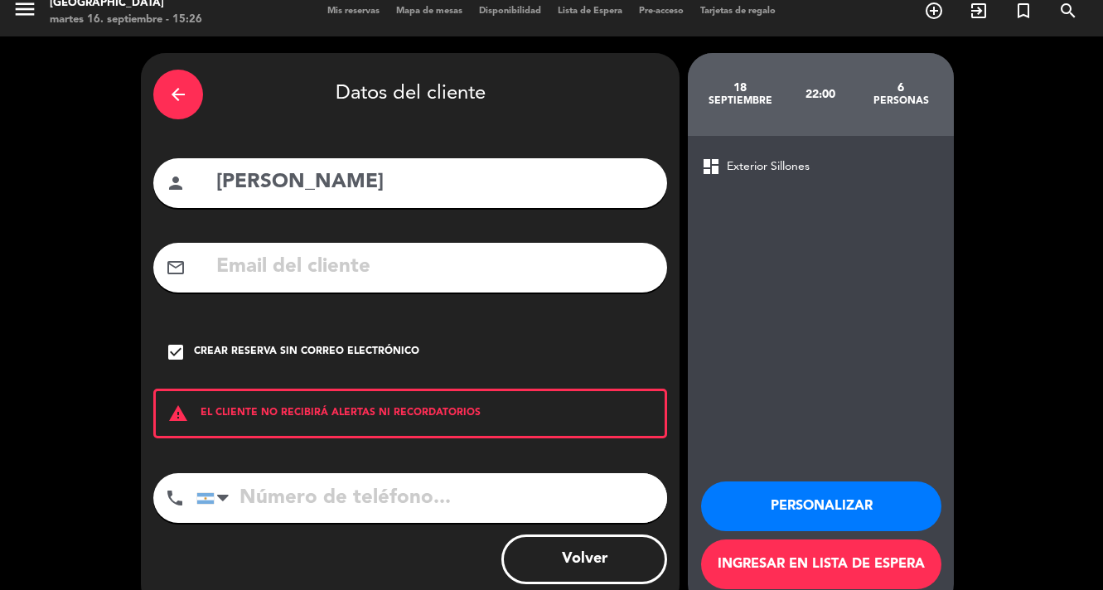 The height and width of the screenshot is (590, 1103). Describe the element at coordinates (434, 267) in the screenshot. I see `input: Email del cliente` at that location.